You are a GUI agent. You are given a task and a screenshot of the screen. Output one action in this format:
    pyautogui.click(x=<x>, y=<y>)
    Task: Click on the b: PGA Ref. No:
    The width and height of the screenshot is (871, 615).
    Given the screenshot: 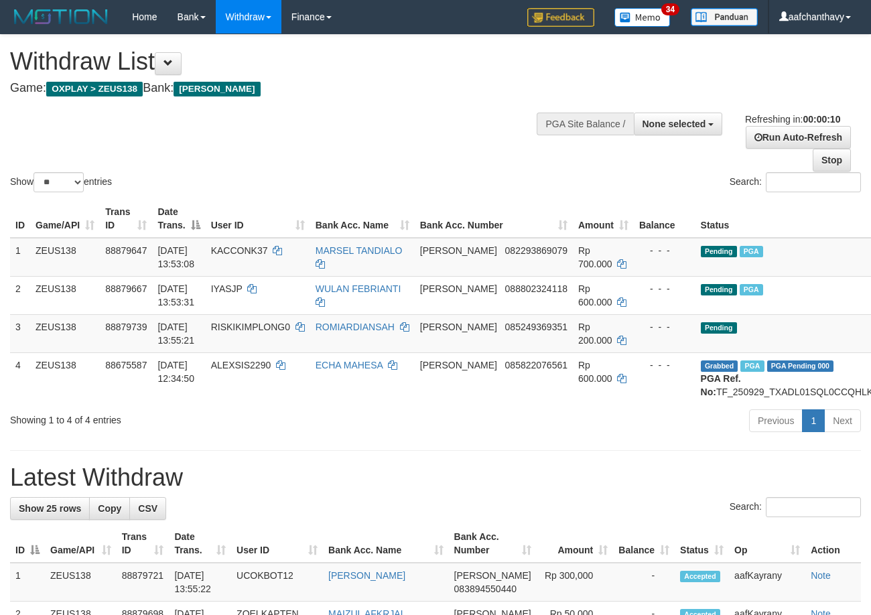 What is the action you would take?
    pyautogui.click(x=721, y=385)
    